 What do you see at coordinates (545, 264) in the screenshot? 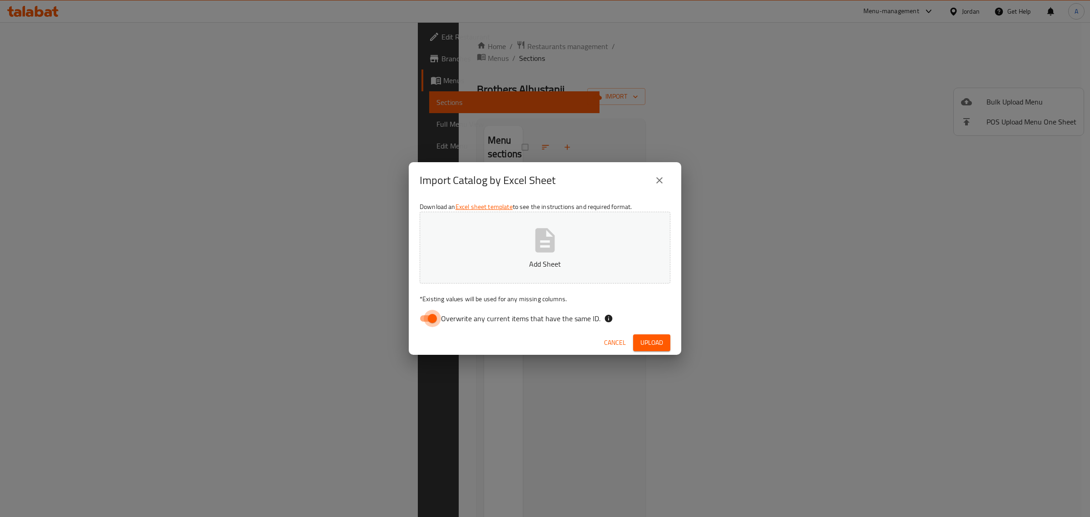
I see `div: Download an to see the instructions and required format.` at bounding box center [545, 264].